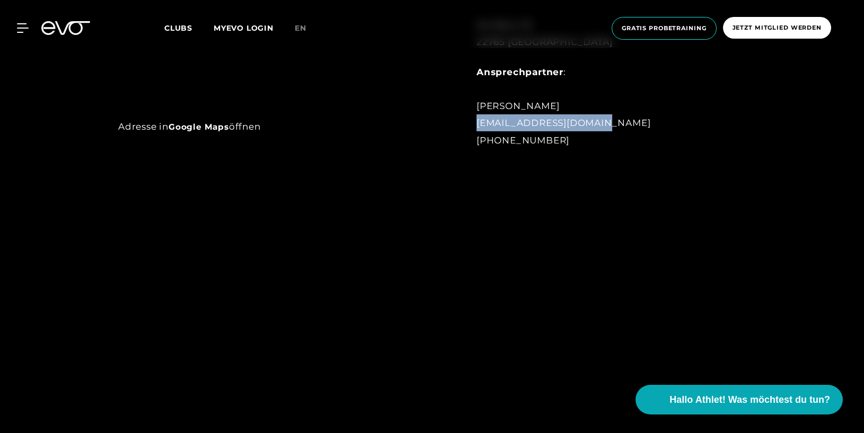 This screenshot has height=433, width=864. I want to click on a: Google Maps, so click(199, 127).